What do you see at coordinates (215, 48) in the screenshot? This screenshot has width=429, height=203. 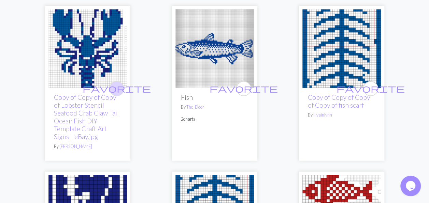 I see `img: fish` at bounding box center [215, 48].